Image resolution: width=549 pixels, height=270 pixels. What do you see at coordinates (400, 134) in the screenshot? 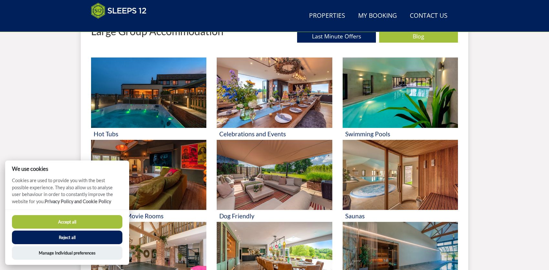
I see `h3: Swimming Pools` at bounding box center [400, 134].